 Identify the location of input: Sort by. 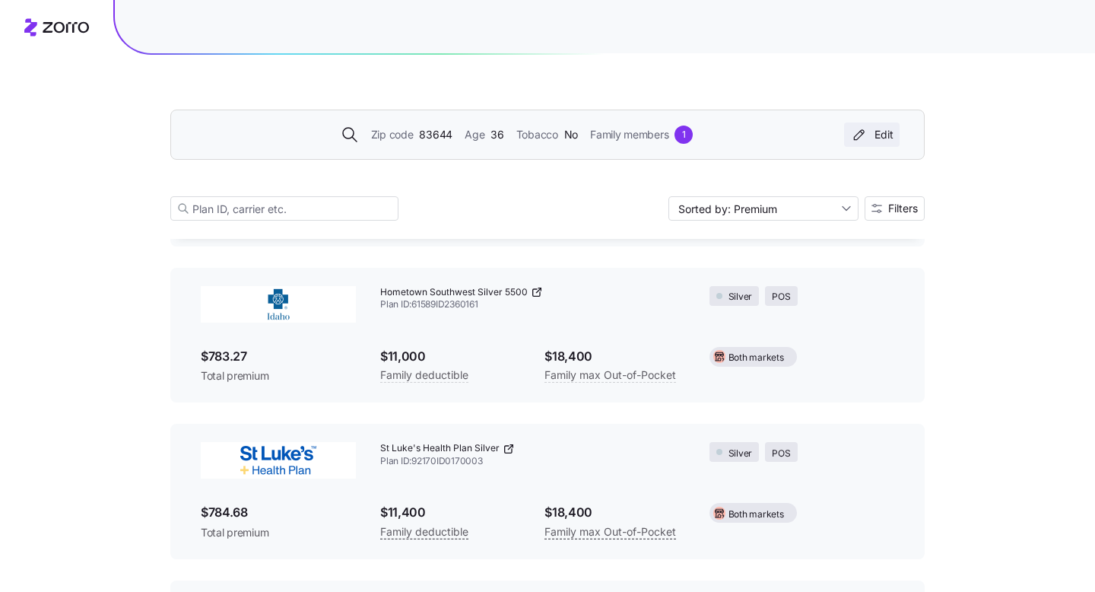
(764, 208).